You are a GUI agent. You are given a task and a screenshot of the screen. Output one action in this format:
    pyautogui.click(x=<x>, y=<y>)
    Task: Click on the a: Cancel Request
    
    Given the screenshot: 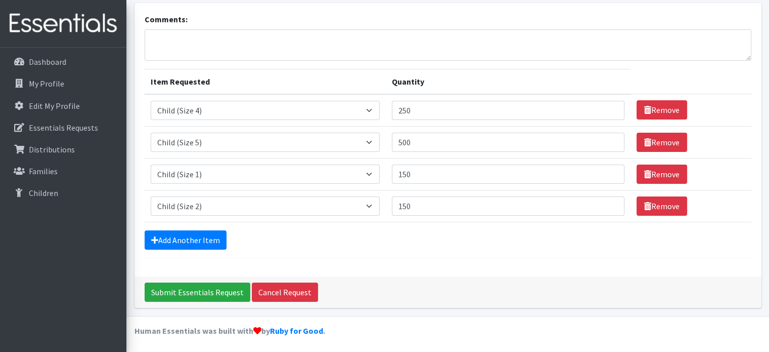 What is the action you would take?
    pyautogui.click(x=285, y=292)
    